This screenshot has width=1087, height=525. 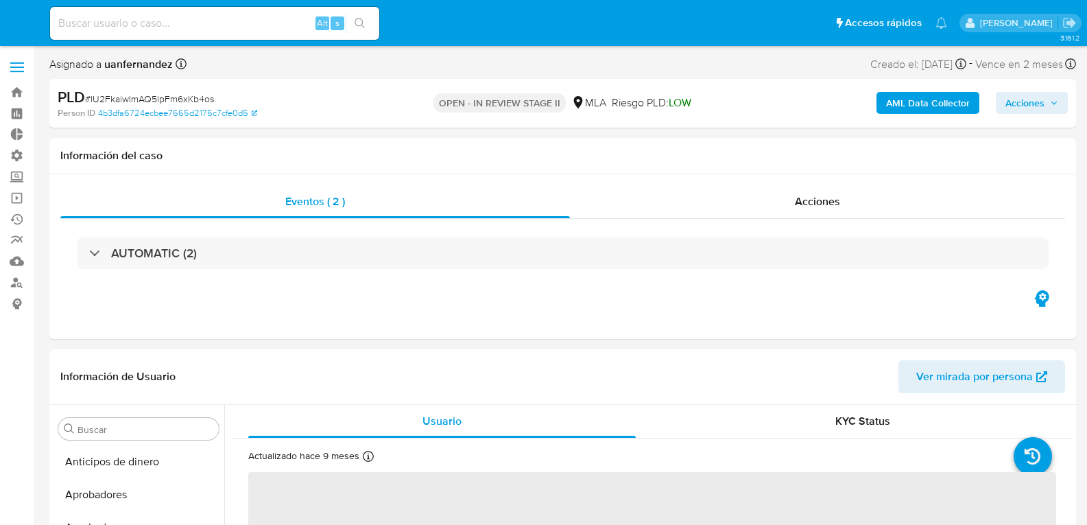 What do you see at coordinates (652, 103) in the screenshot?
I see `span: Riesgo PLD:` at bounding box center [652, 103].